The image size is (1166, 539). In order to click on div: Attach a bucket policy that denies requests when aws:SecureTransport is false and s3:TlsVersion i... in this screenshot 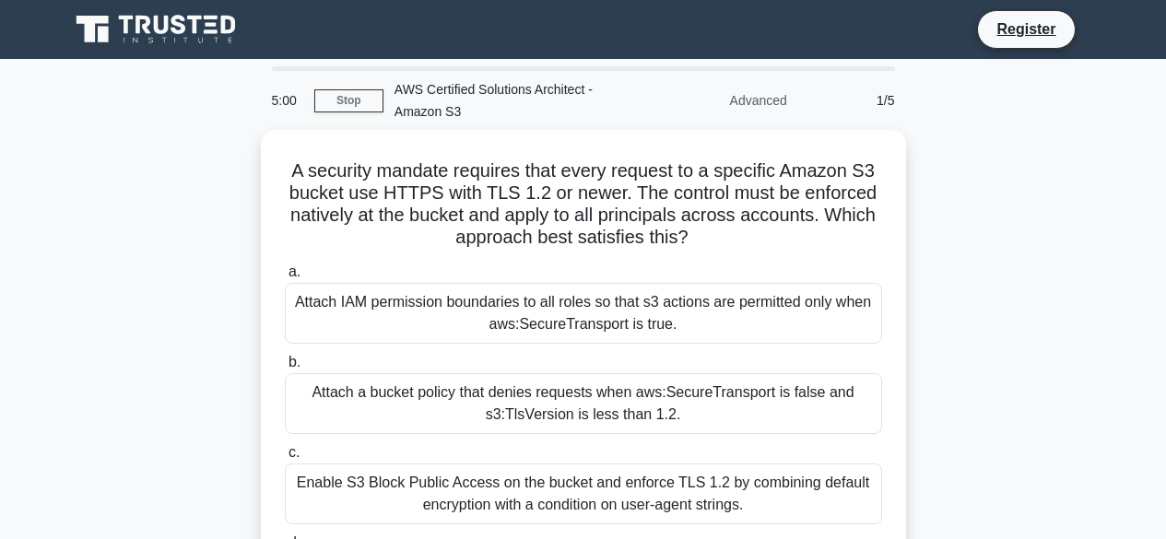, I will do `click(584, 404)`.